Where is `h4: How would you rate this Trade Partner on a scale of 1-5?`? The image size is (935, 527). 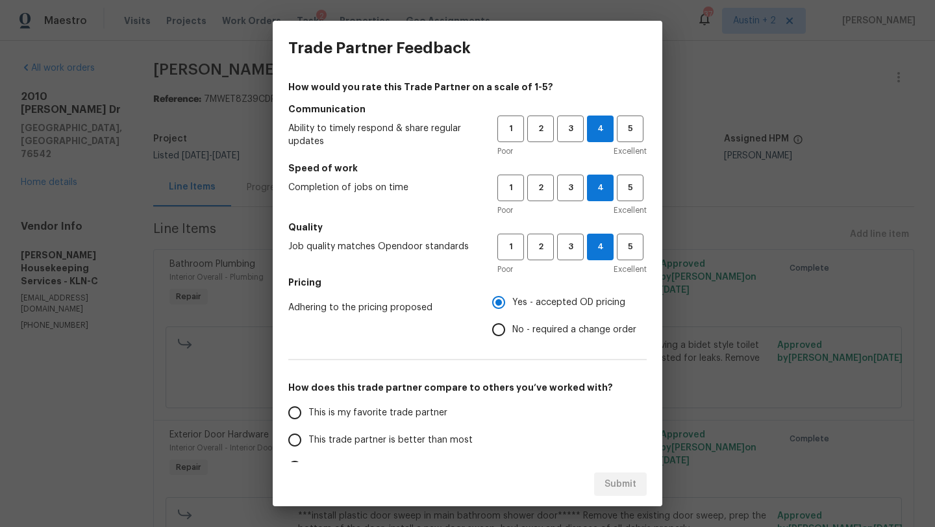 h4: How would you rate this Trade Partner on a scale of 1-5? is located at coordinates (467, 87).